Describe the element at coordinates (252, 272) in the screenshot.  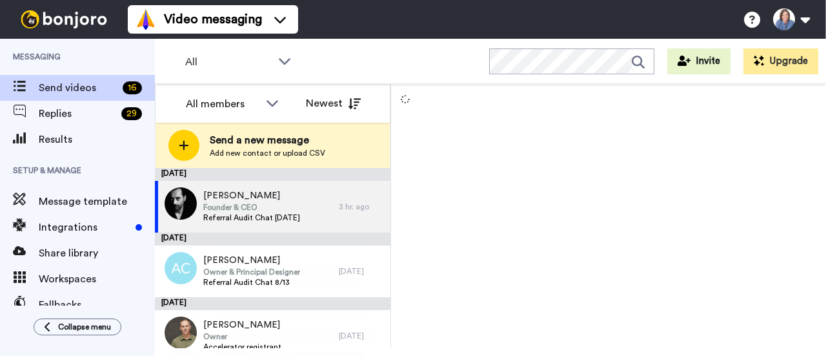
I see `span: Owner & Principal Designer` at that location.